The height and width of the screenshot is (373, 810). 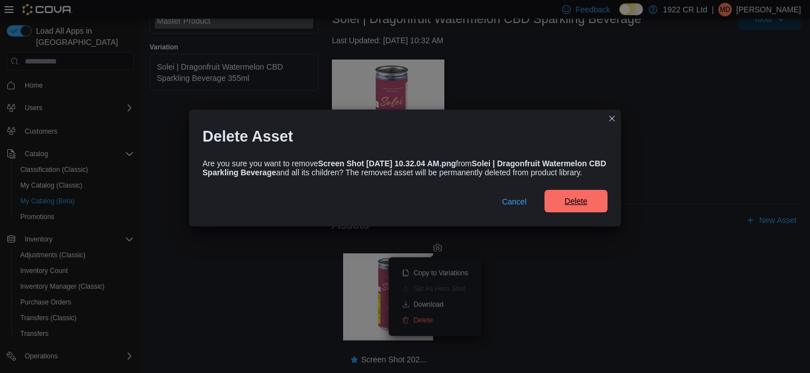 What do you see at coordinates (576, 201) in the screenshot?
I see `button: Delete` at bounding box center [576, 201].